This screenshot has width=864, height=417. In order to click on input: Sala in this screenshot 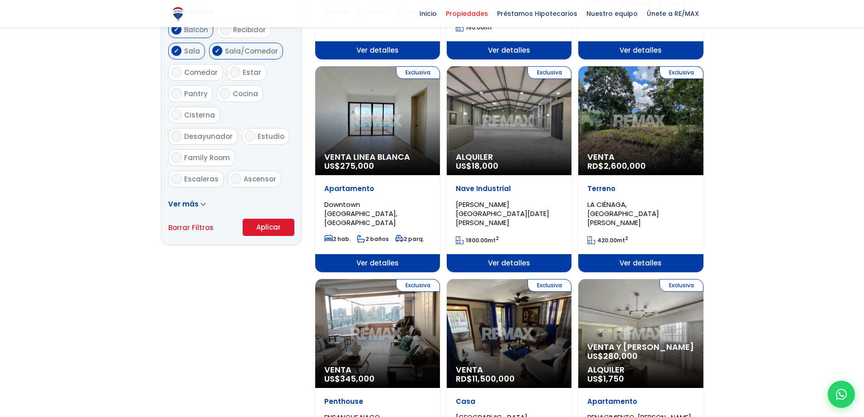, I will do `click(176, 51)`.